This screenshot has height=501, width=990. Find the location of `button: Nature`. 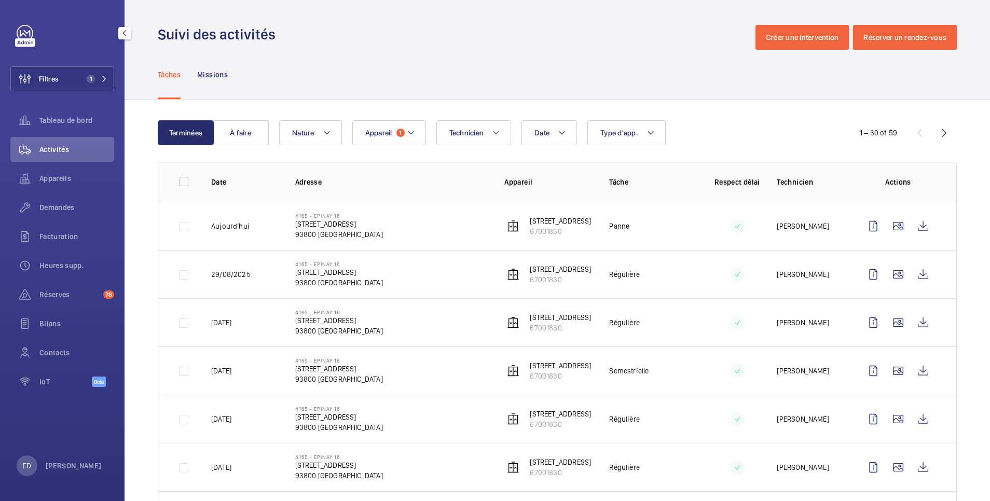

button: Nature is located at coordinates (310, 133).